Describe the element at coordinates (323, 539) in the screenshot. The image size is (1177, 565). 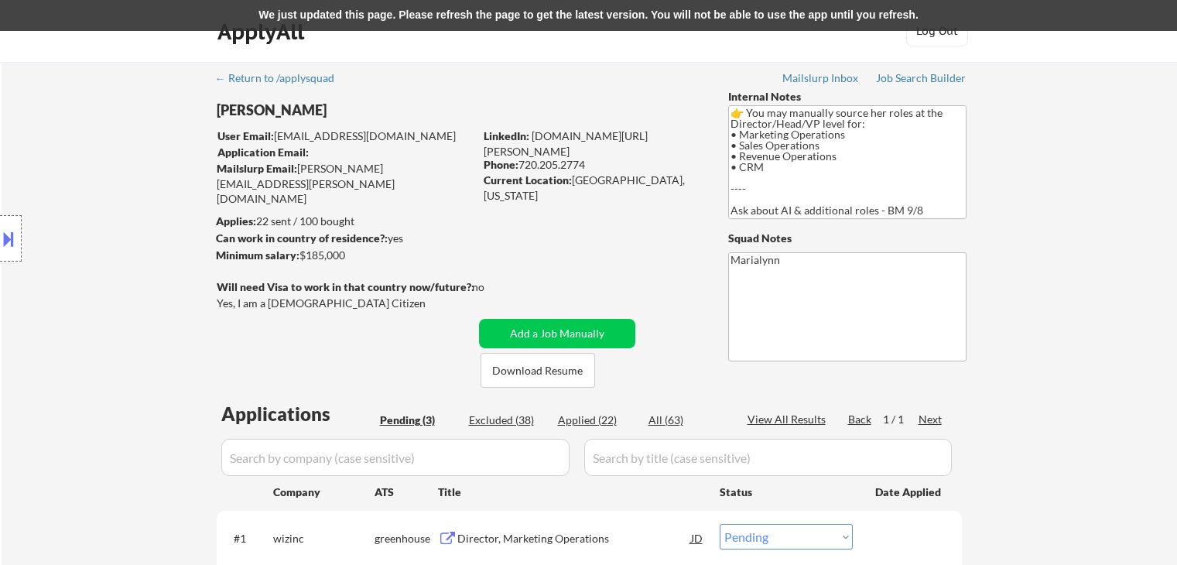
I see `div: wizinc` at that location.